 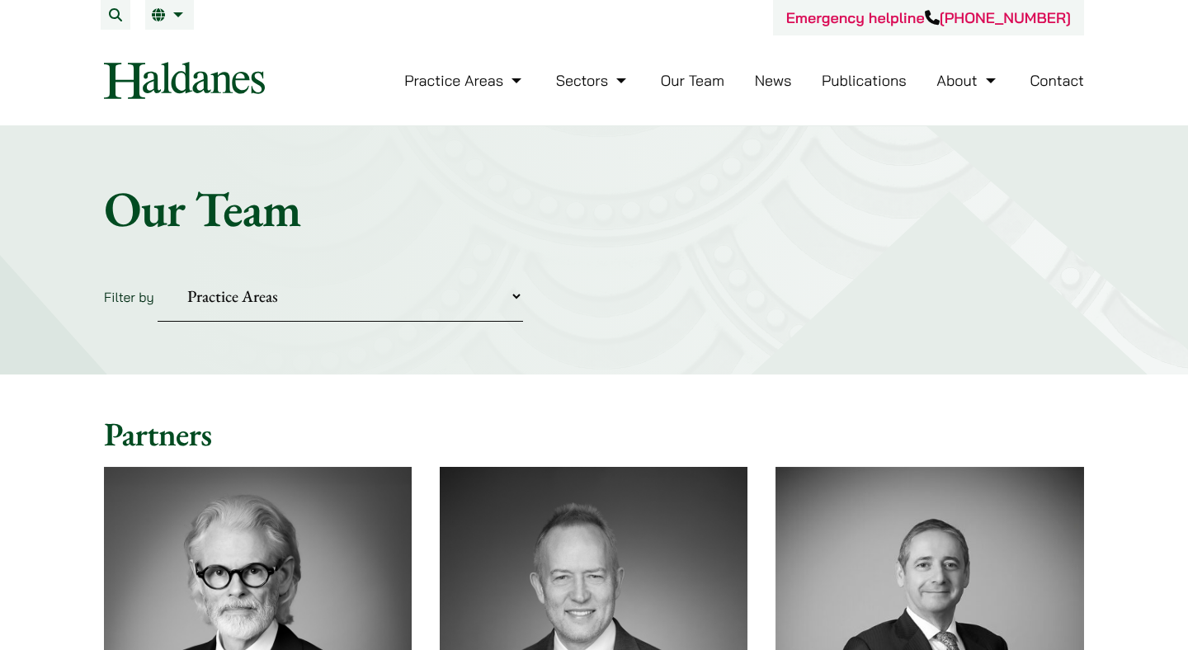 What do you see at coordinates (184, 80) in the screenshot?
I see `img: Logo of Haldanes` at bounding box center [184, 80].